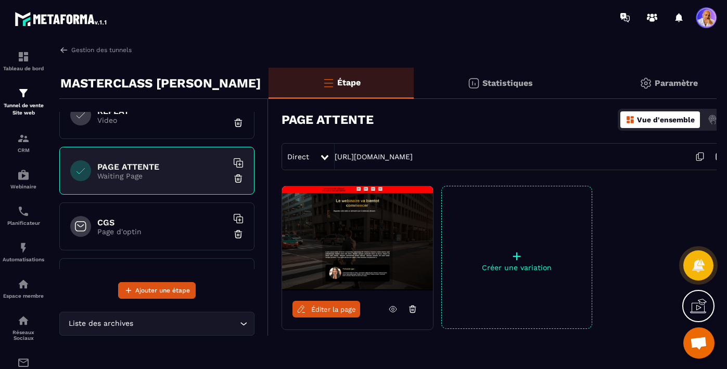 The height and width of the screenshot is (369, 727). Describe the element at coordinates (64, 50) in the screenshot. I see `img: arrow` at that location.